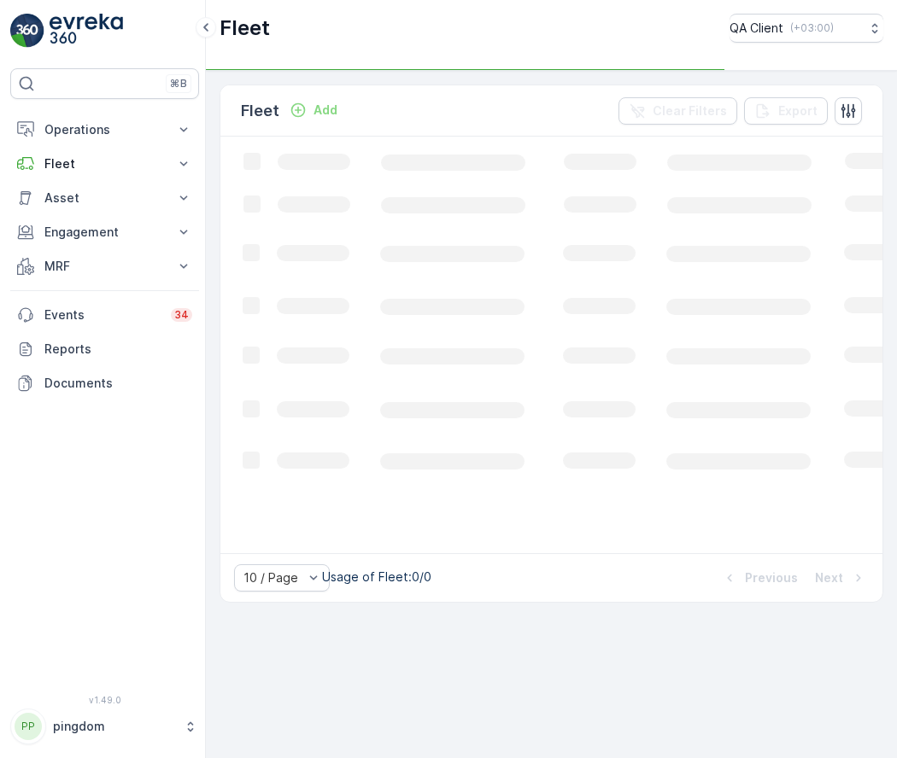 The height and width of the screenshot is (758, 897). What do you see at coordinates (104, 349) in the screenshot?
I see `a: Reports` at bounding box center [104, 349].